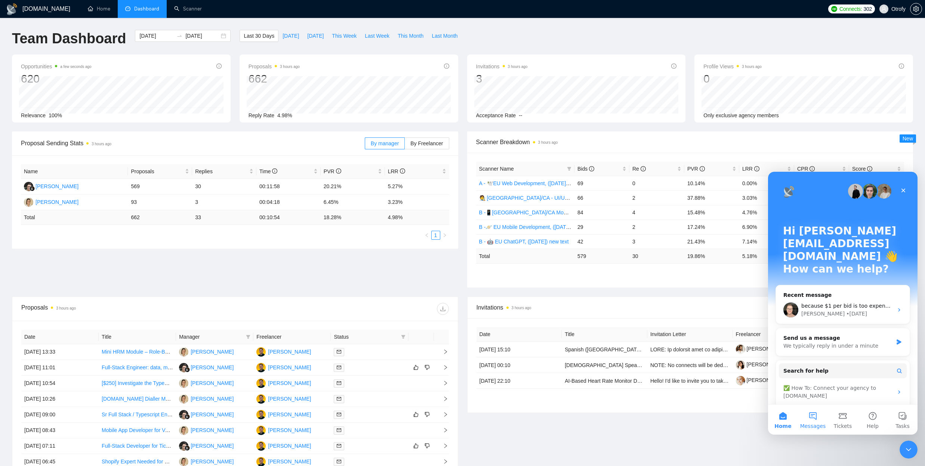 The height and width of the screenshot is (466, 925). Describe the element at coordinates (604, 381) in the screenshot. I see `td: AI-Based Heart Rate Monitor Development` at that location.